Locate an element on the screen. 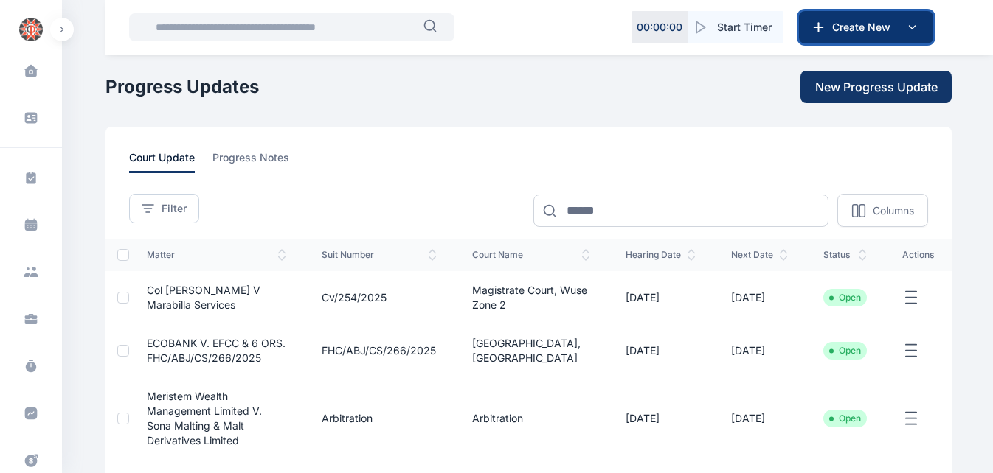 Image resolution: width=993 pixels, height=473 pixels. span: ECOBANK V. EFCC & 6 ORS. FHC/ABJ/CS/266/2025 is located at coordinates (216, 350).